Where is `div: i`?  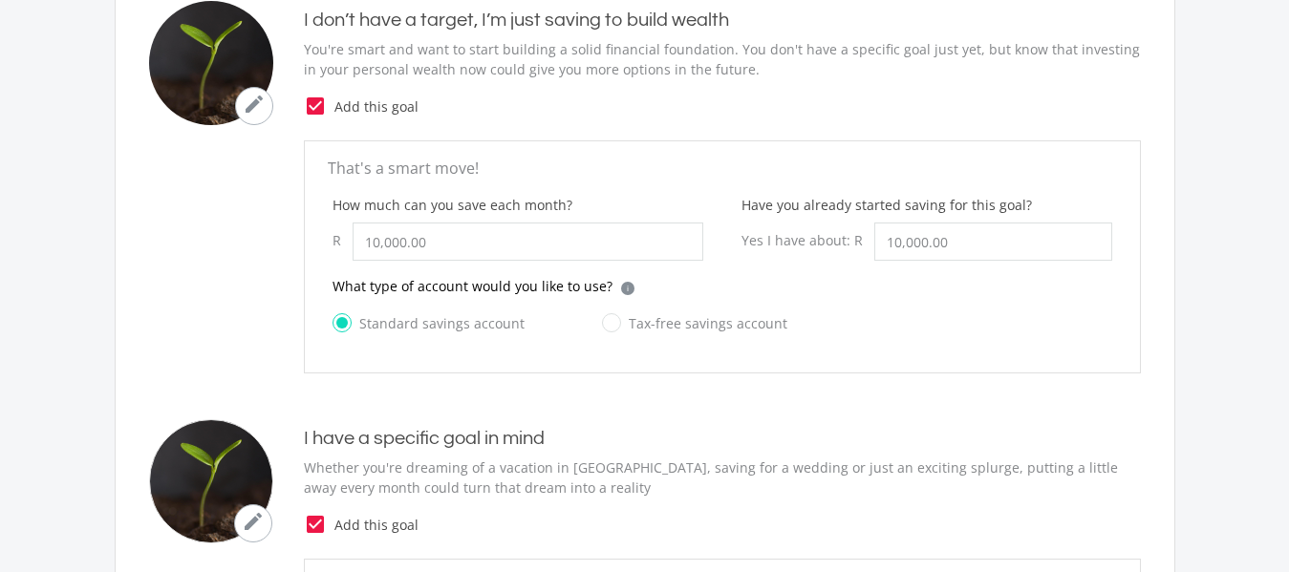
div: i is located at coordinates (628, 289).